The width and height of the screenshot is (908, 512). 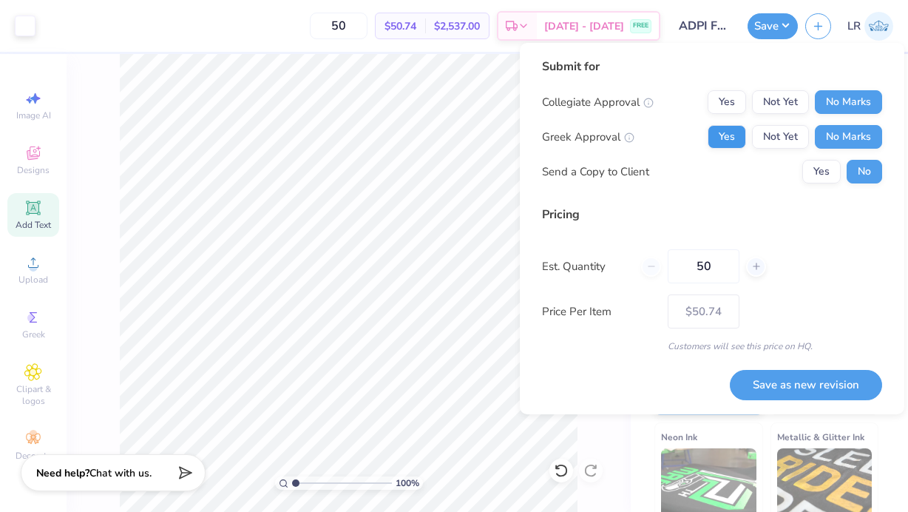 What do you see at coordinates (33, 115) in the screenshot?
I see `span: Image AI` at bounding box center [33, 115].